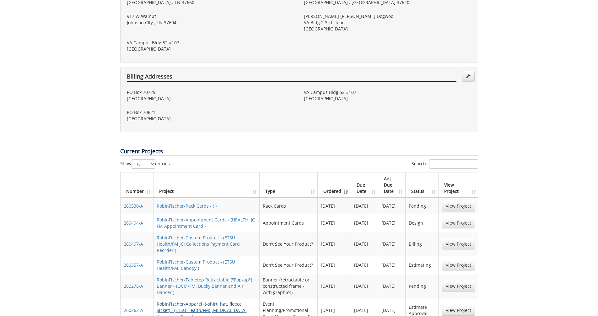 The height and width of the screenshot is (316, 598). What do you see at coordinates (198, 244) in the screenshot?
I see `a: RobinFischer-Custom Product - (ETSU Health/FM JC: Collections Payment Card Reorder )` at bounding box center [198, 244].